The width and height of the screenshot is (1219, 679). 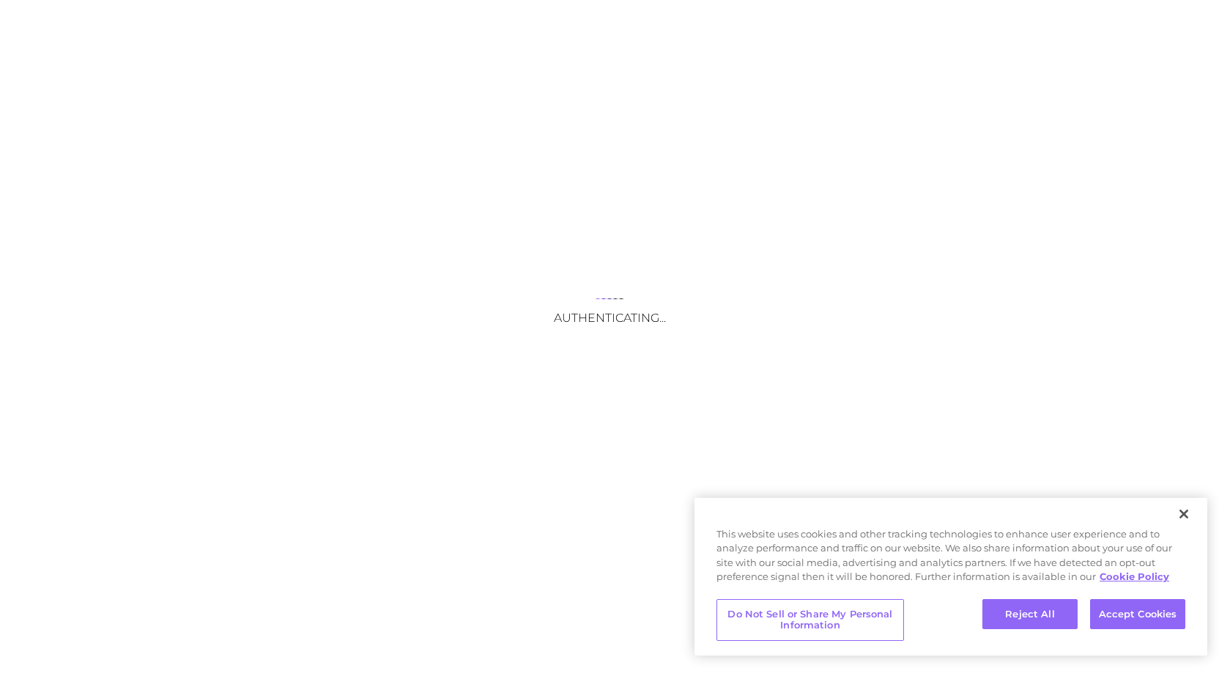 What do you see at coordinates (1030, 614) in the screenshot?
I see `button: Reject All` at bounding box center [1030, 614].